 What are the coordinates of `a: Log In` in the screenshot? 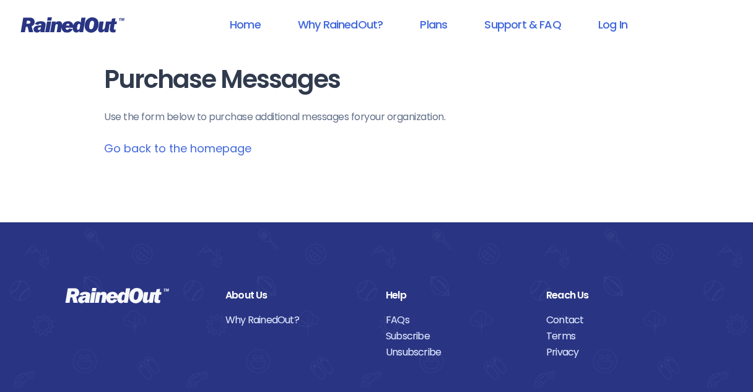 It's located at (612, 24).